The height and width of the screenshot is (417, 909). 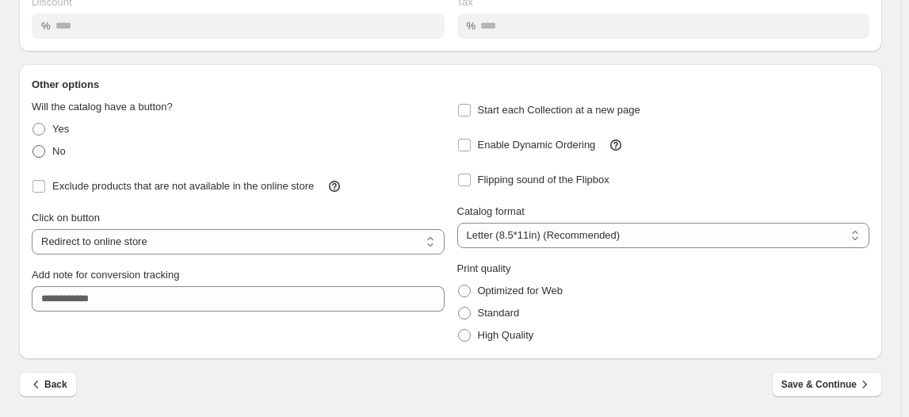 I want to click on span: Back, so click(x=48, y=384).